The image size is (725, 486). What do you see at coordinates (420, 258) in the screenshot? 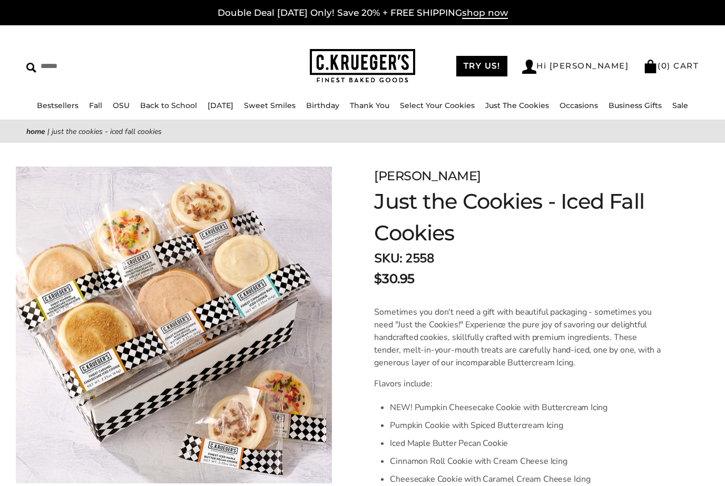
I see `span: 2558` at bounding box center [420, 258].